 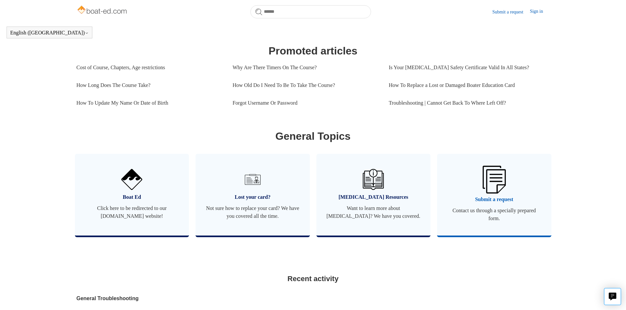 What do you see at coordinates (306, 85) in the screenshot?
I see `a: How Old Do I Need To Be To Take The Course?` at bounding box center [306, 85].